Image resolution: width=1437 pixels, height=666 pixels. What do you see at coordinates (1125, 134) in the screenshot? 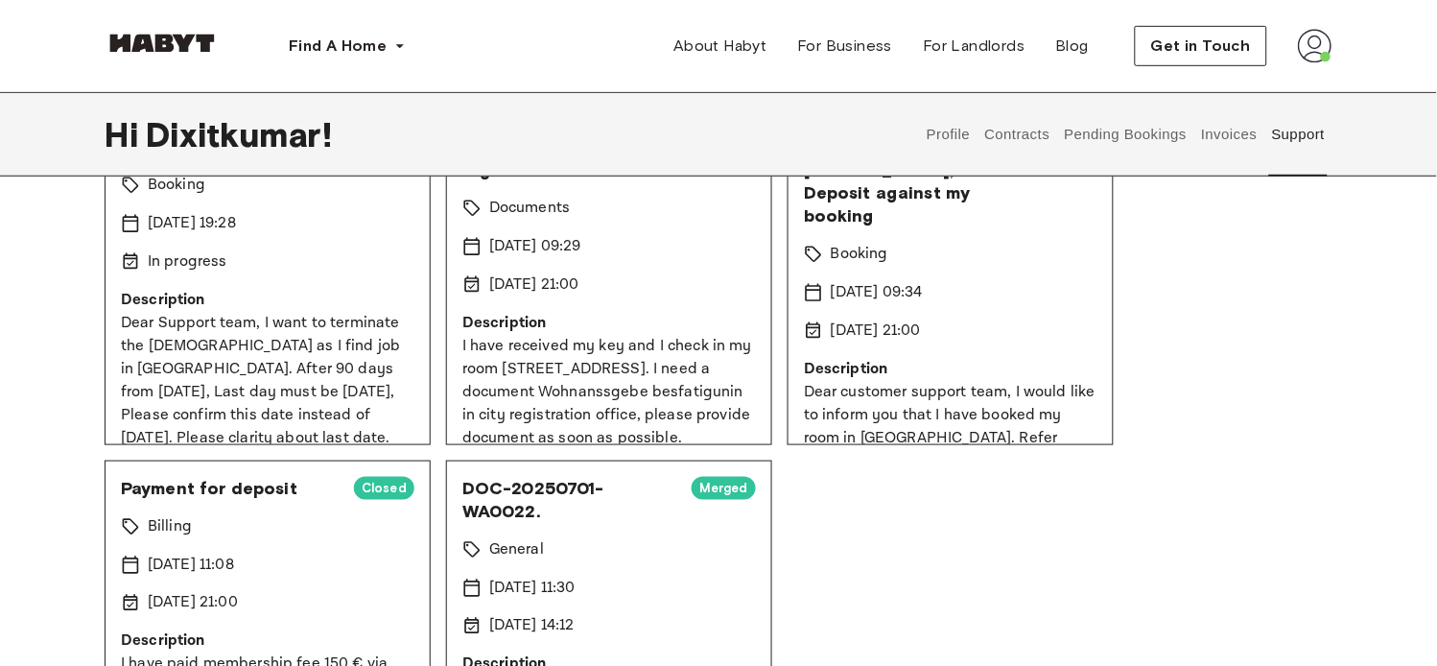
I see `button: Pending Bookings` at bounding box center [1125, 134].